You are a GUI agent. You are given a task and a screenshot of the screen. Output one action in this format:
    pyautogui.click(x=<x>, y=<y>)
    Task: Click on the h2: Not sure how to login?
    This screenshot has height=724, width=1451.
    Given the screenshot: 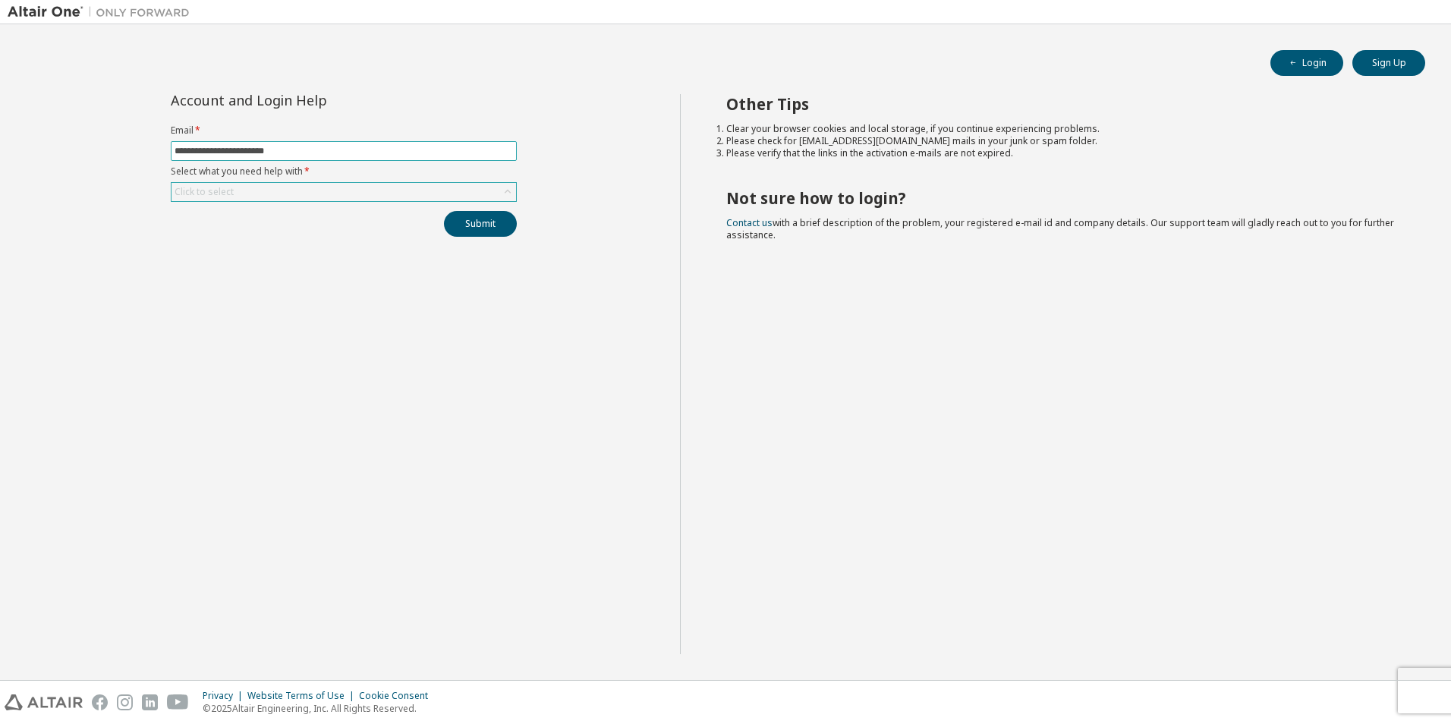 What is the action you would take?
    pyautogui.click(x=1063, y=198)
    